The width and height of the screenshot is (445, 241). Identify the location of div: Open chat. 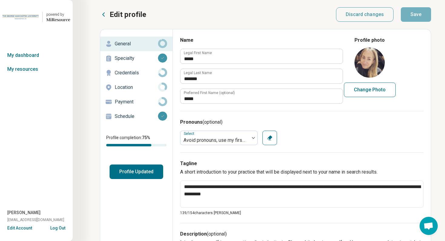
(429, 226).